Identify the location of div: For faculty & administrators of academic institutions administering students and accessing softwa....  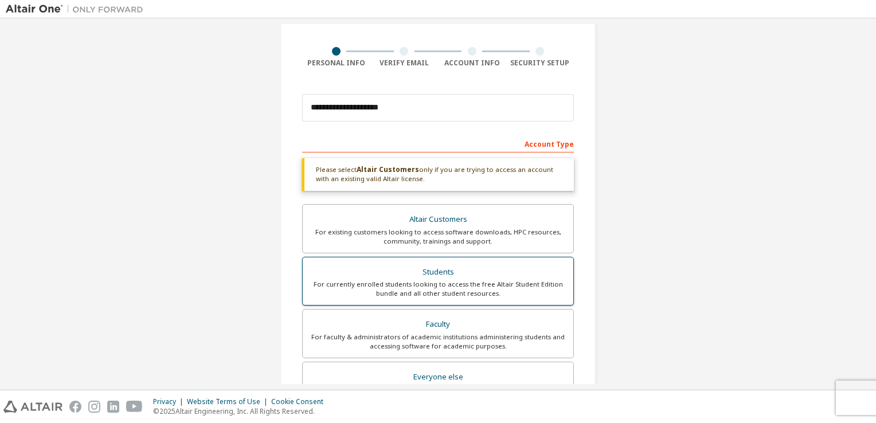
(438, 342).